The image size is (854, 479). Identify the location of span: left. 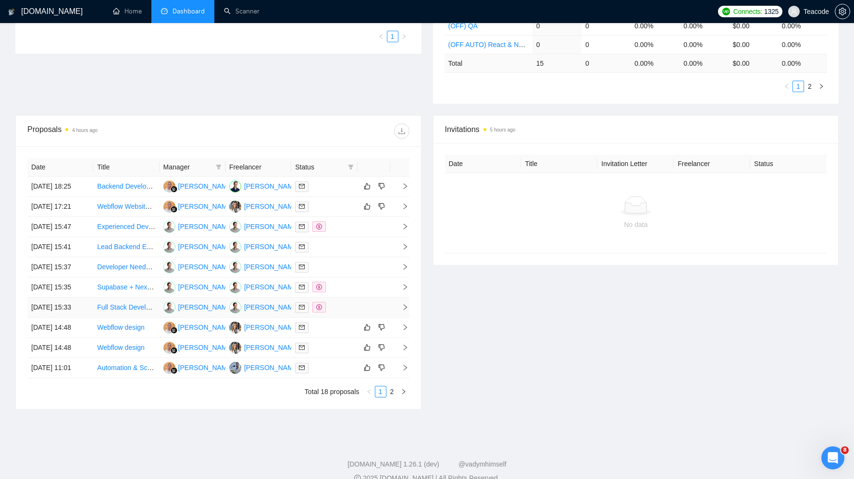
(381, 37).